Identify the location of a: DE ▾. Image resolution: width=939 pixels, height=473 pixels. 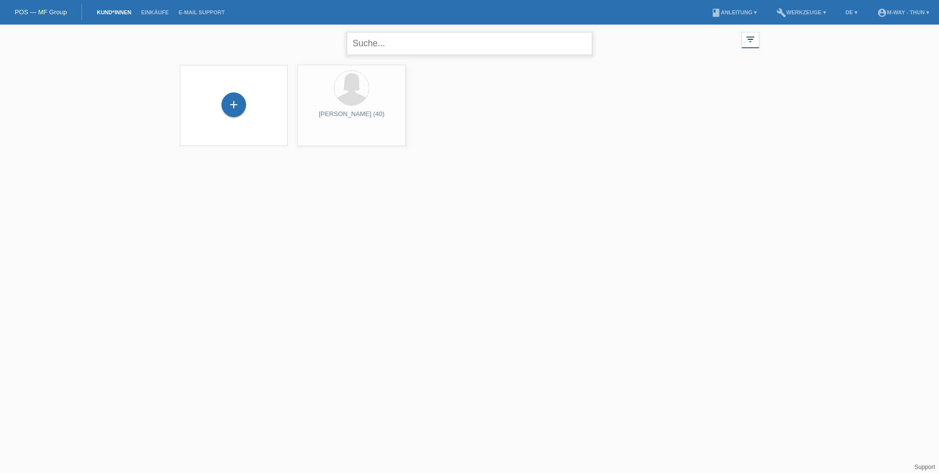
(852, 12).